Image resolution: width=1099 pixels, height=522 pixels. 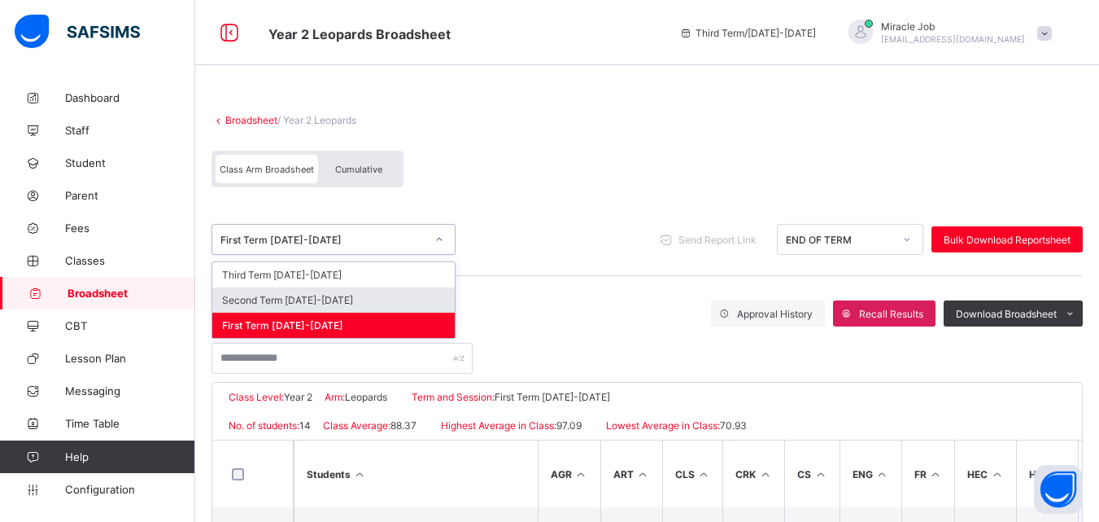 What do you see at coordinates (416, 474) in the screenshot?
I see `th: Students` at bounding box center [416, 474].